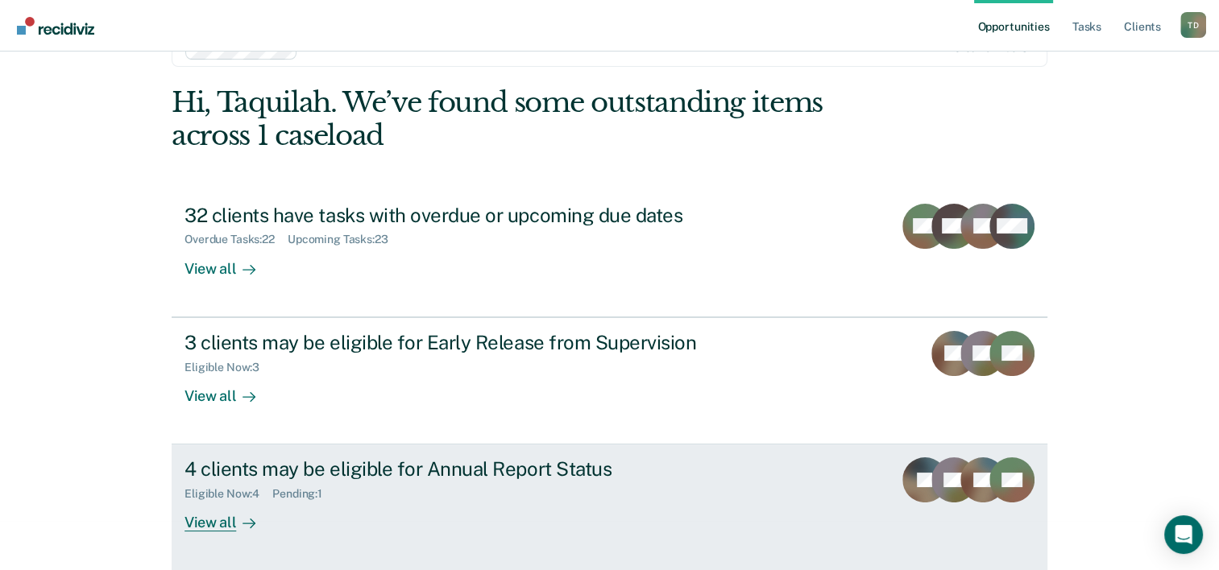 This screenshot has width=1219, height=570. What do you see at coordinates (228, 494) in the screenshot?
I see `div: Eligible Now : 4` at bounding box center [228, 494].